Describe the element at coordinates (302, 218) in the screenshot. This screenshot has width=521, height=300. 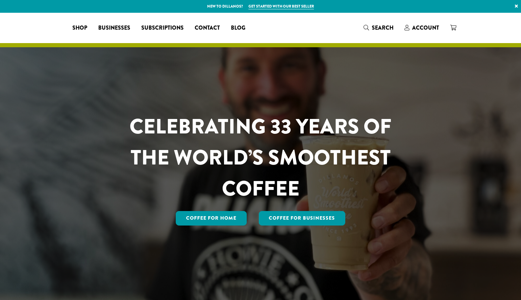
I see `a: Coffee For Businesses` at that location.